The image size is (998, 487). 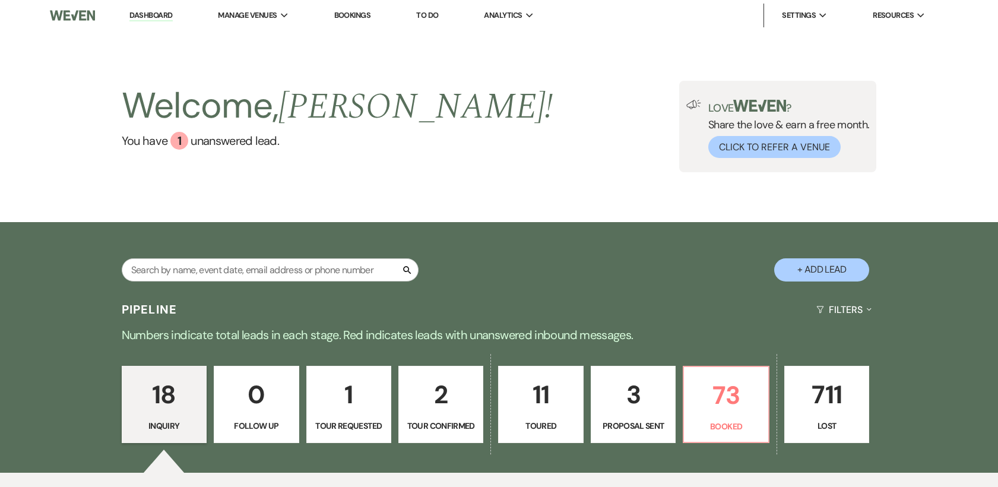 I want to click on a: 73Booked, so click(x=725, y=404).